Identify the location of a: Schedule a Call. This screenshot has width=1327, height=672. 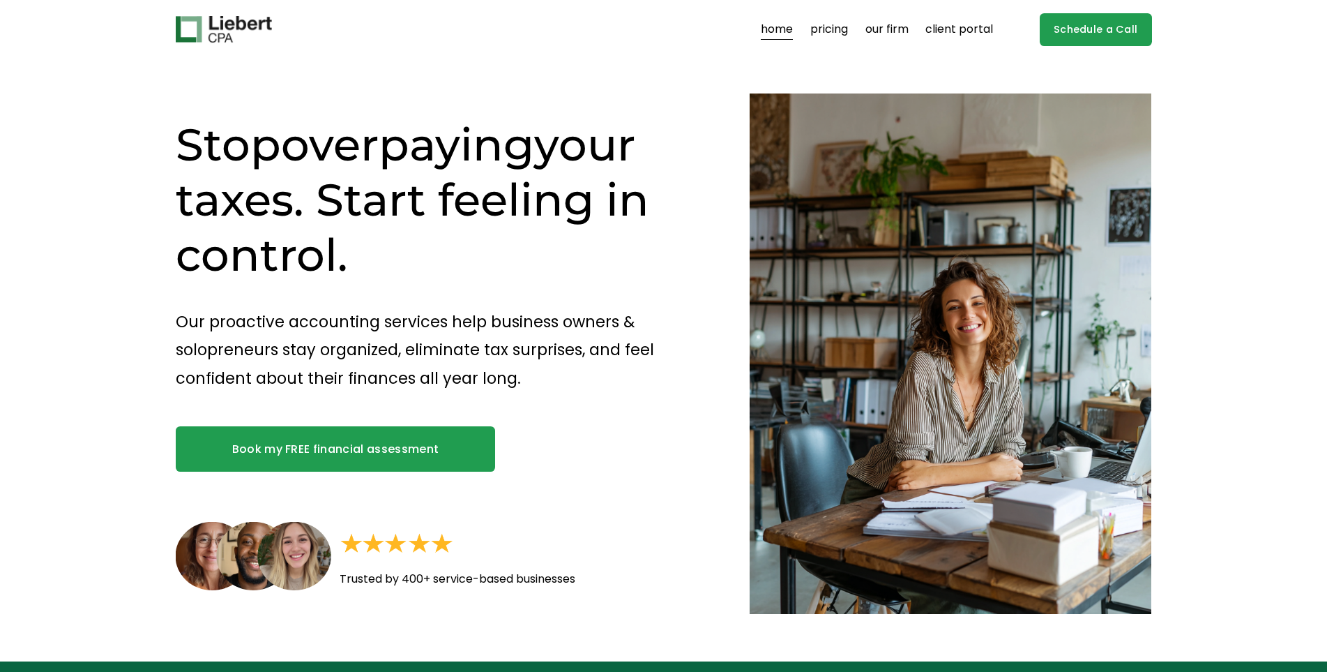
(1096, 29).